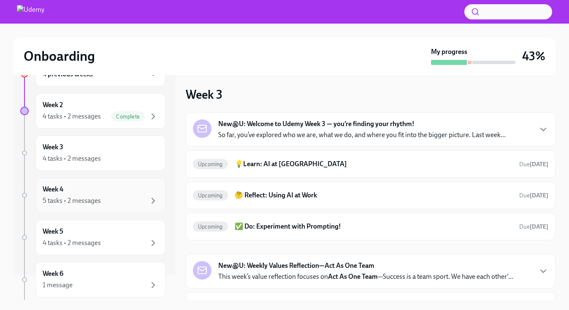 The image size is (569, 310). Describe the element at coordinates (93, 153) in the screenshot. I see `a: Week 34 tasks • 2 messages` at that location.